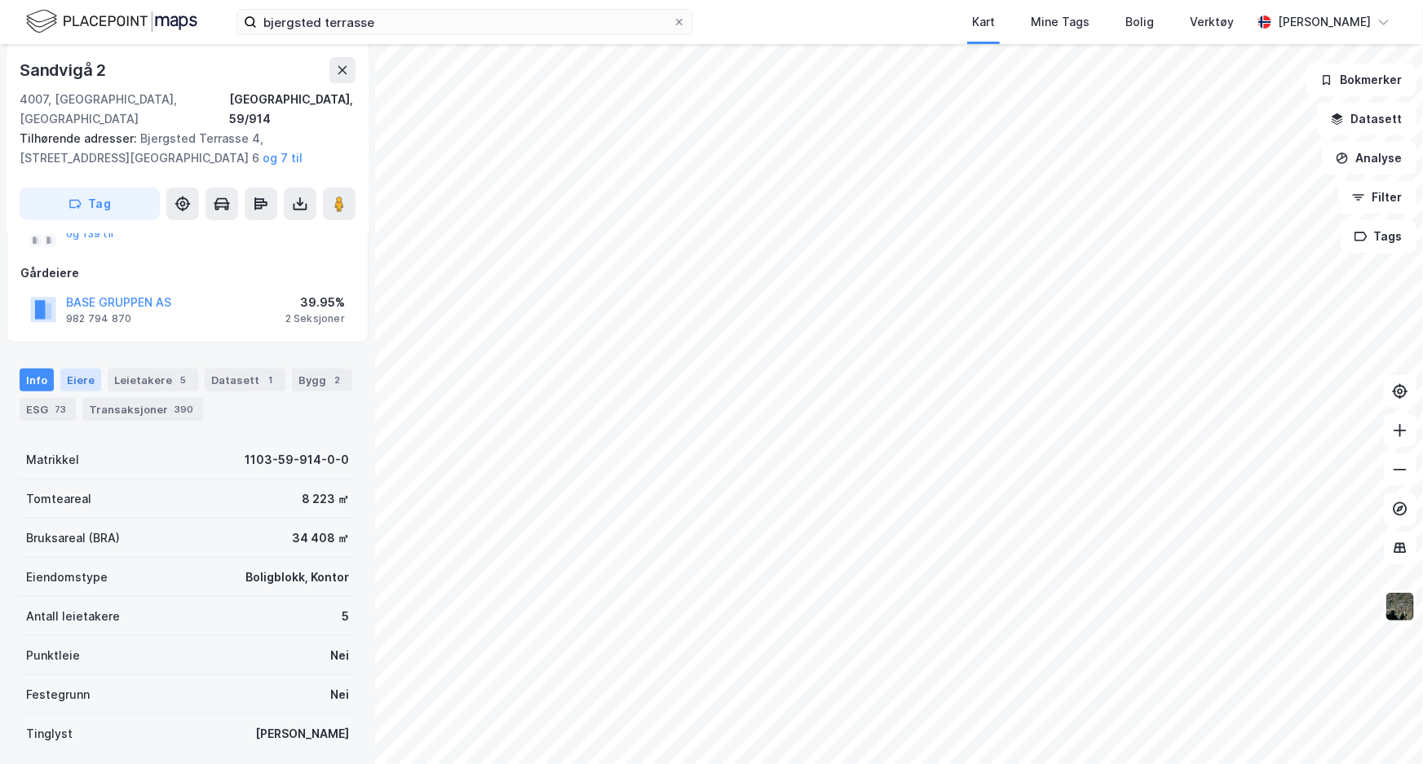 The height and width of the screenshot is (764, 1423). What do you see at coordinates (297, 577) in the screenshot?
I see `div: Boligblokk, Kontor` at bounding box center [297, 577].